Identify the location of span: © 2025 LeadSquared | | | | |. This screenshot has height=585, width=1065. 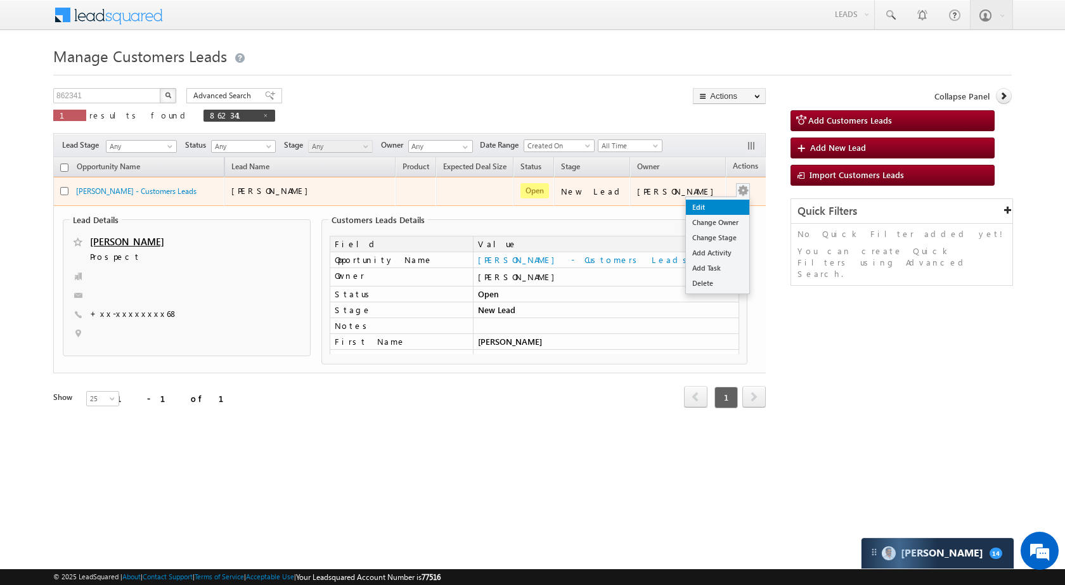
(247, 577).